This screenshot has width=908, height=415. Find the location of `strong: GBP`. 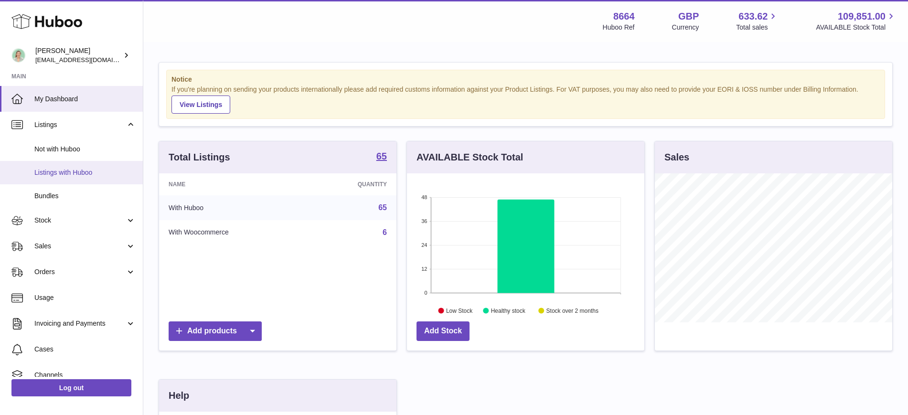

strong: GBP is located at coordinates (688, 16).